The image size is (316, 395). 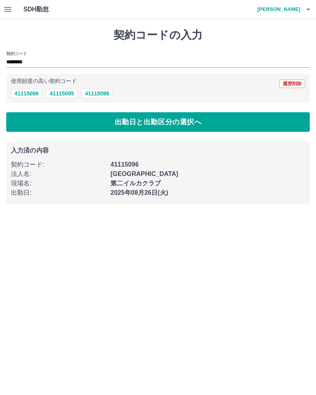 I want to click on button: 履歴削除, so click(x=293, y=84).